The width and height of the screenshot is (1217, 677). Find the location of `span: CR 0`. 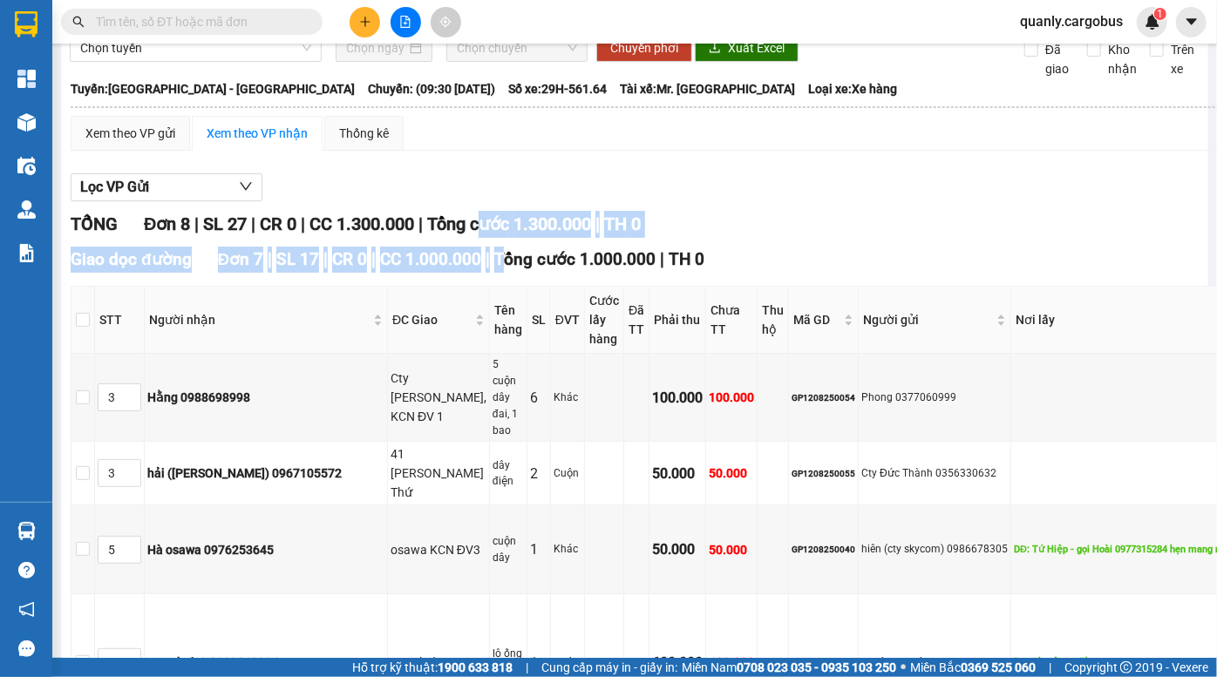

span: CR 0 is located at coordinates (349, 259).